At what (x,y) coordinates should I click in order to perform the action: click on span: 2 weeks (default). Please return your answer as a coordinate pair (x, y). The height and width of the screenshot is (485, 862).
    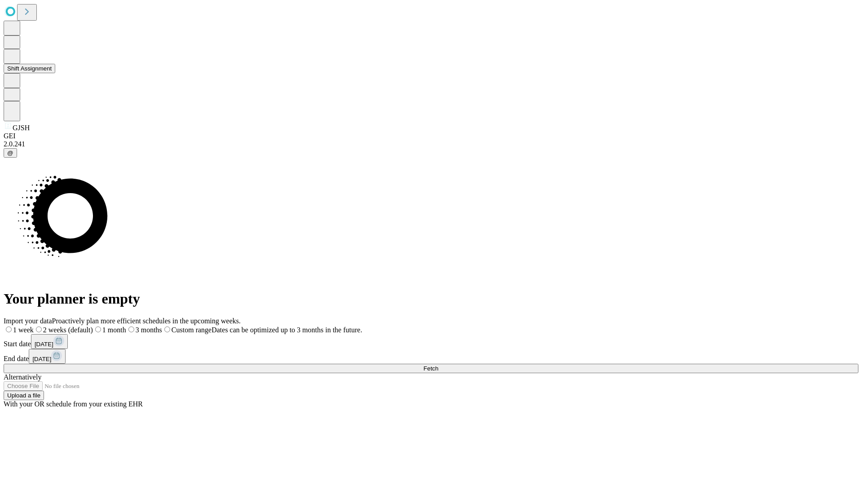
    Looking at the image, I should click on (68, 330).